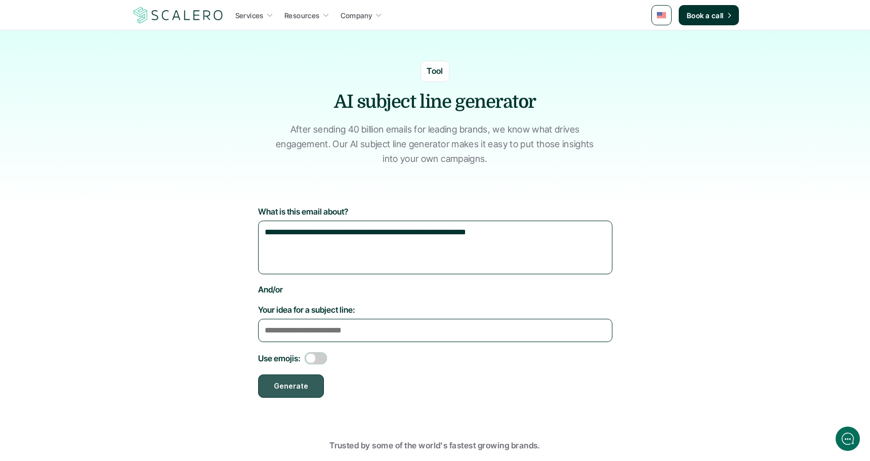 Image resolution: width=870 pixels, height=461 pixels. Describe the element at coordinates (435, 212) in the screenshot. I see `label: What is this email about?` at that location.